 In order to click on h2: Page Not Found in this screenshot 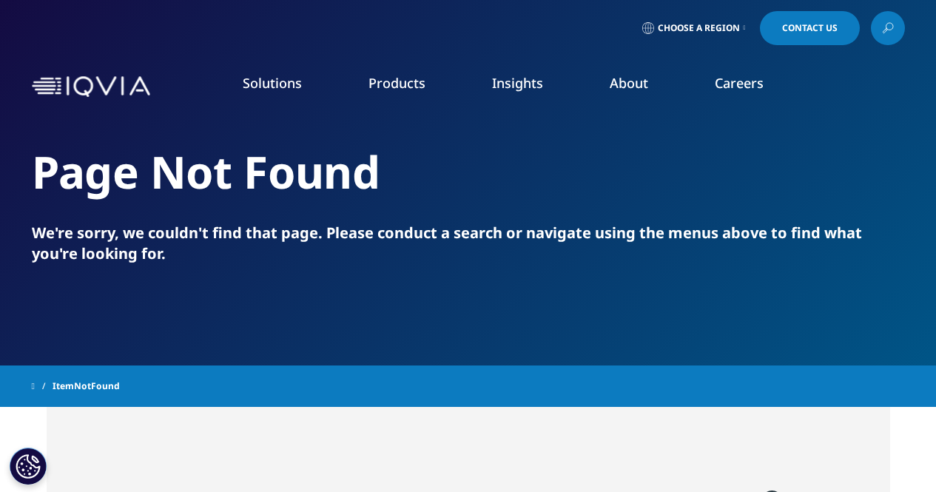, I will do `click(468, 172)`.